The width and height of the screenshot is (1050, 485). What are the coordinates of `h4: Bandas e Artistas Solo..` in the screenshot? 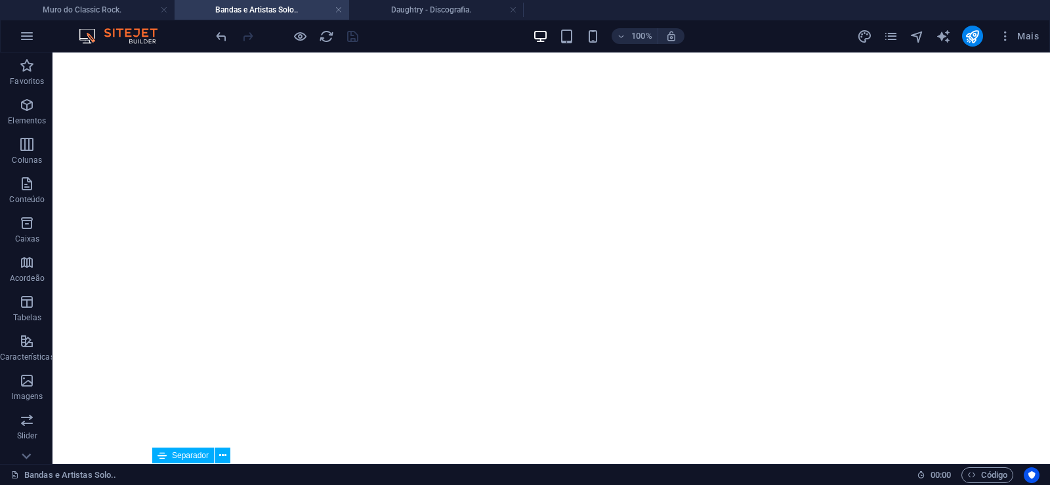 It's located at (262, 10).